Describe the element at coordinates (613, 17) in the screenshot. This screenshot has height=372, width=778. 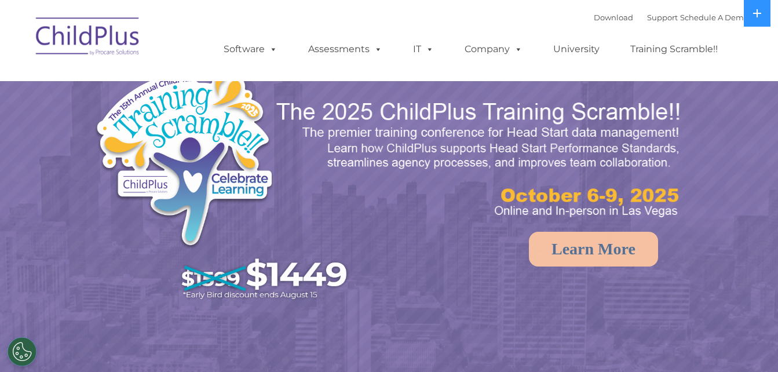
I see `a: Download` at that location.